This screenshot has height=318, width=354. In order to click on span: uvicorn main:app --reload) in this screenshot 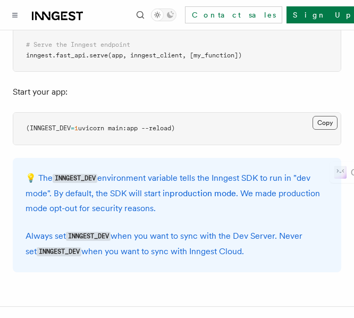, I will do `click(126, 128)`.